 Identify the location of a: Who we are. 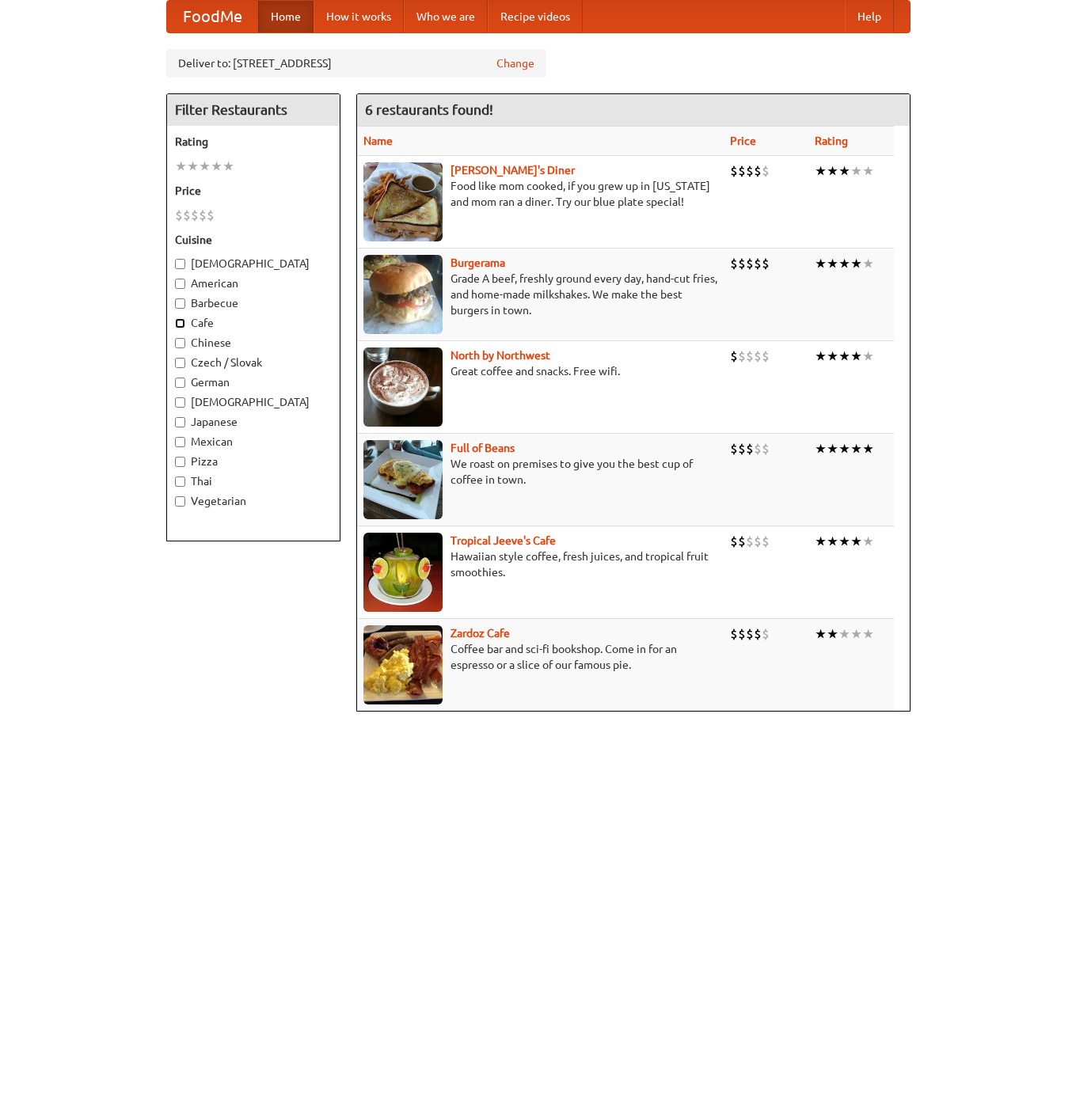
(446, 17).